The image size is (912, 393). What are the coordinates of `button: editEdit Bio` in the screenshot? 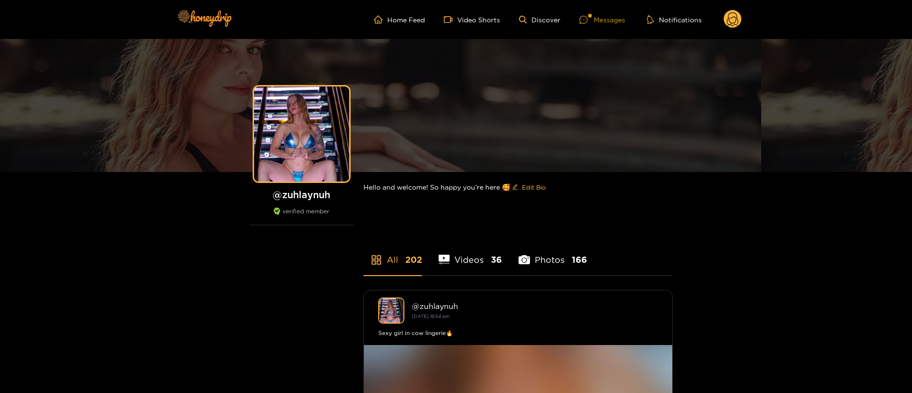 It's located at (528, 187).